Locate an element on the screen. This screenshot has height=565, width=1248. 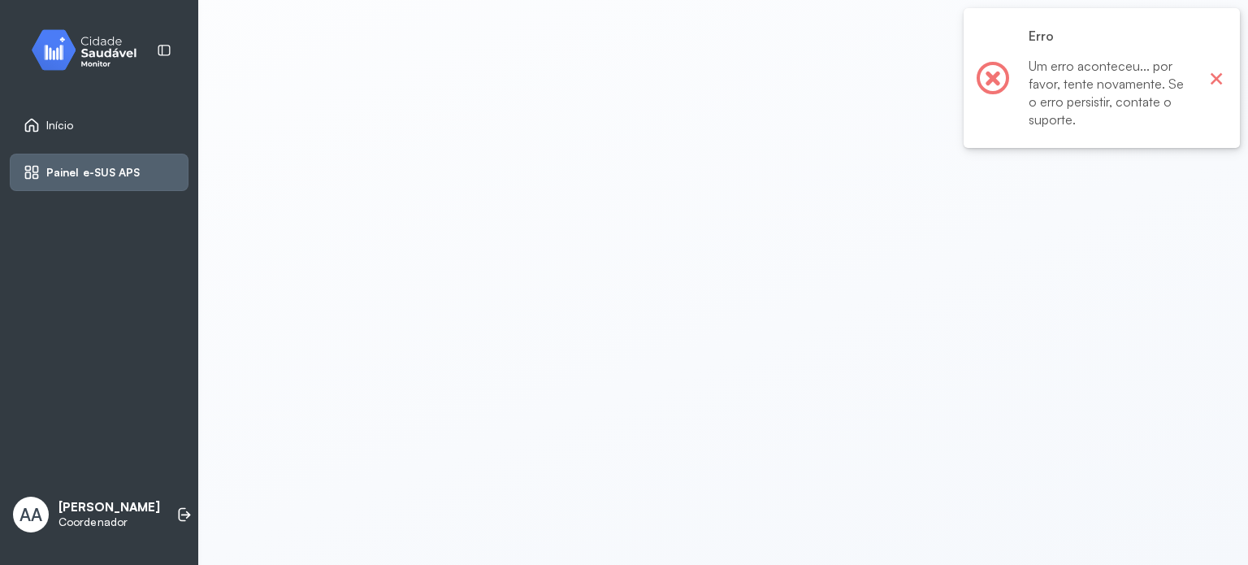
button: Close this dialog is located at coordinates (1217, 78).